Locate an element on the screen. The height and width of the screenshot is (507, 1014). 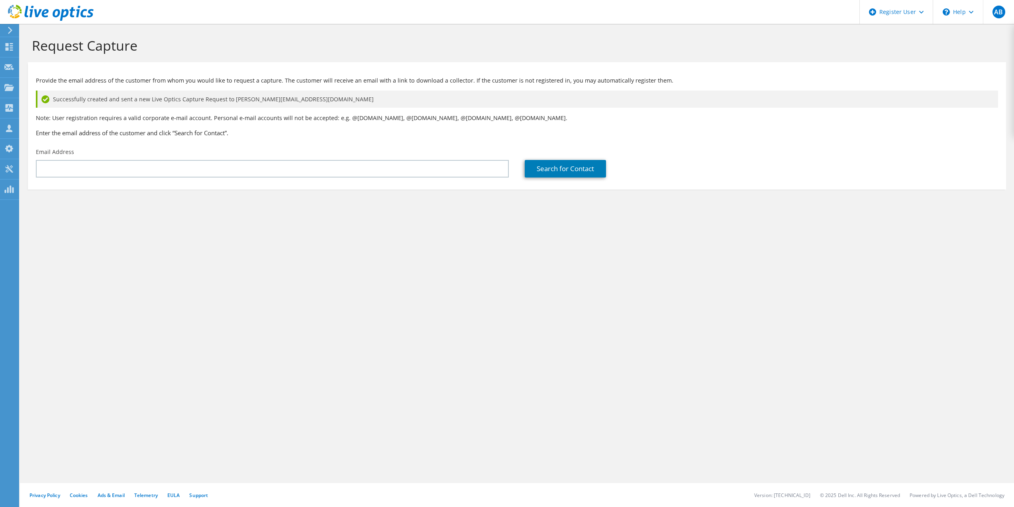
p: Provide the email address of the customer from whom you would like to request a capture. The cust... is located at coordinates (517, 81).